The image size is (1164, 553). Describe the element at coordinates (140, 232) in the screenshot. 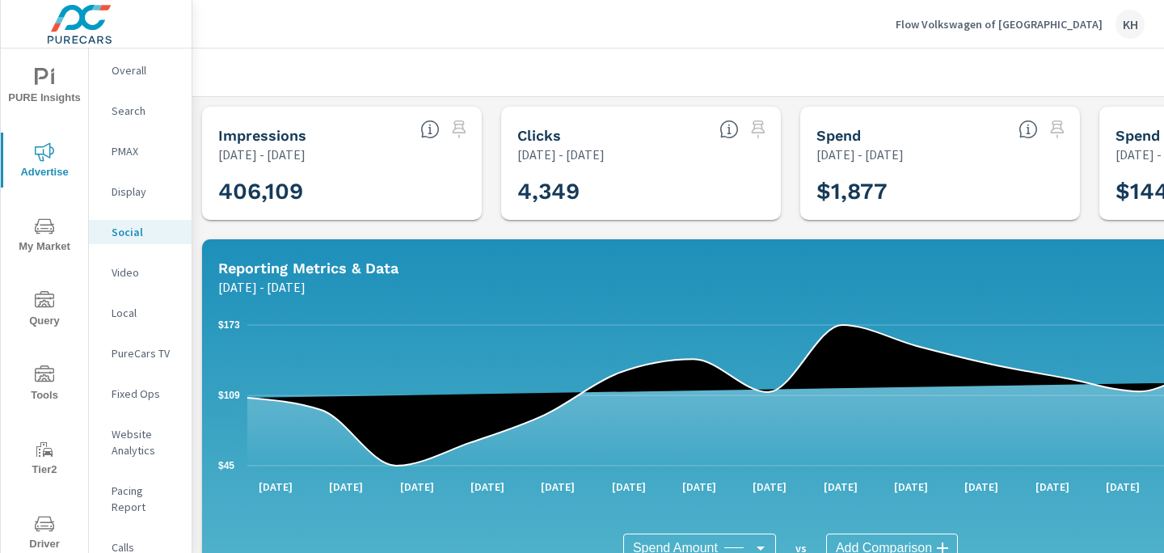

I see `div: Social` at that location.